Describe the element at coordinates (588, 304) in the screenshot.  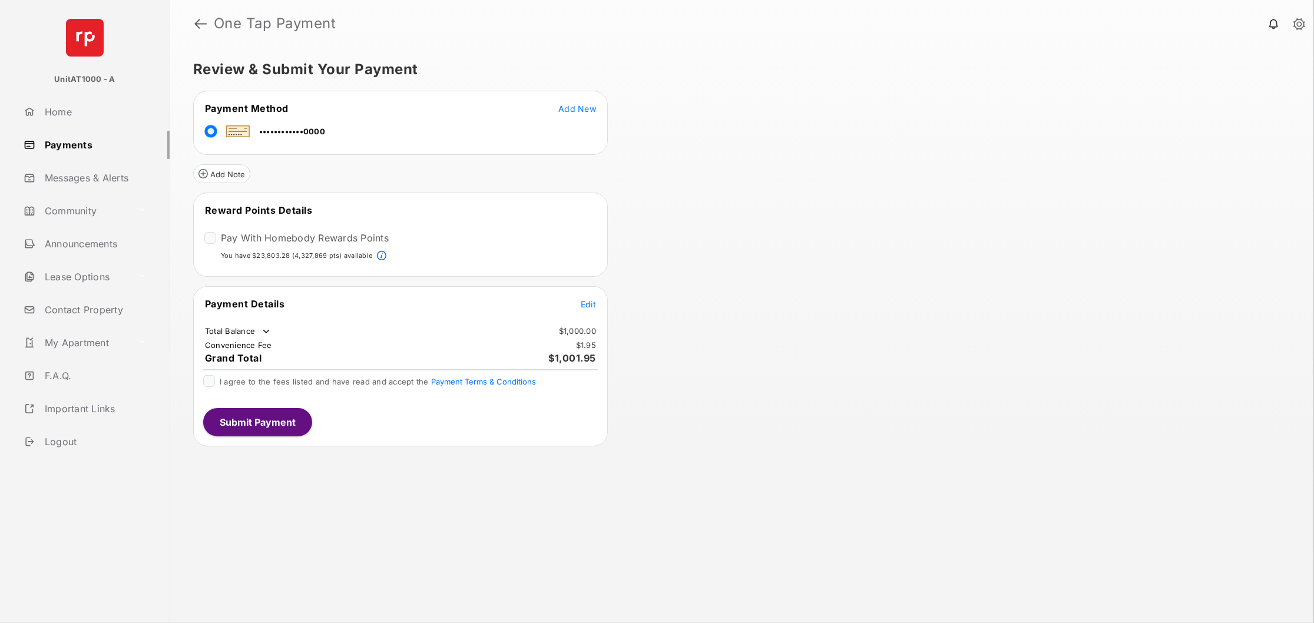
I see `button: Edit` at that location.